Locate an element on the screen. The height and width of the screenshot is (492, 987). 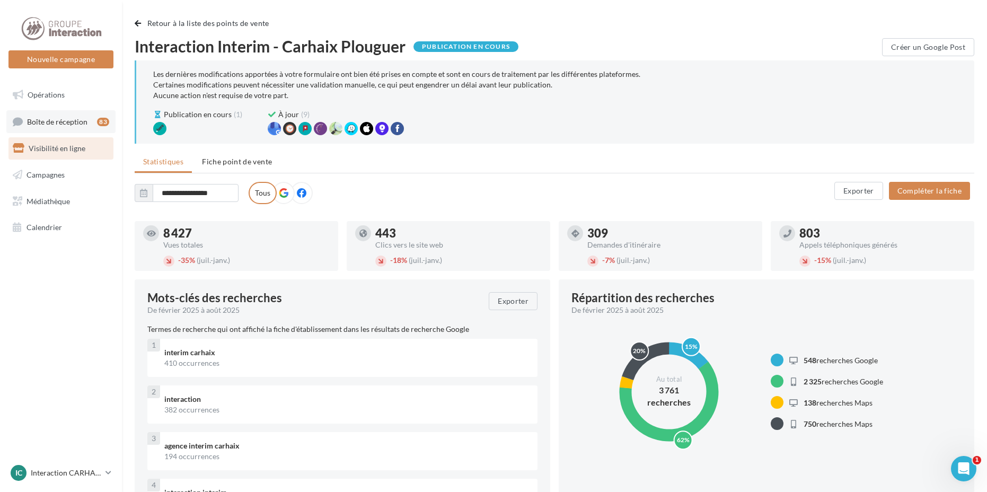
a: Compléter la fiche is located at coordinates (929, 190).